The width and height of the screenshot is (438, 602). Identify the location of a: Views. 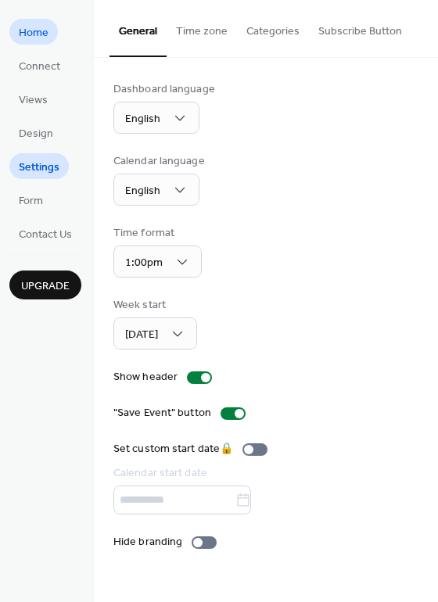
(33, 98).